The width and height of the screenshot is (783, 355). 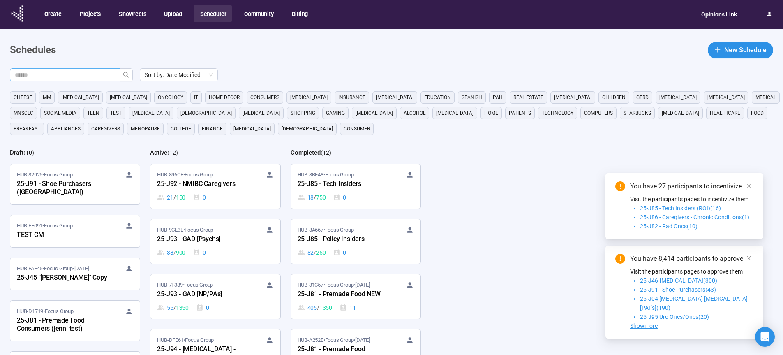 I want to click on span: 900, so click(x=180, y=252).